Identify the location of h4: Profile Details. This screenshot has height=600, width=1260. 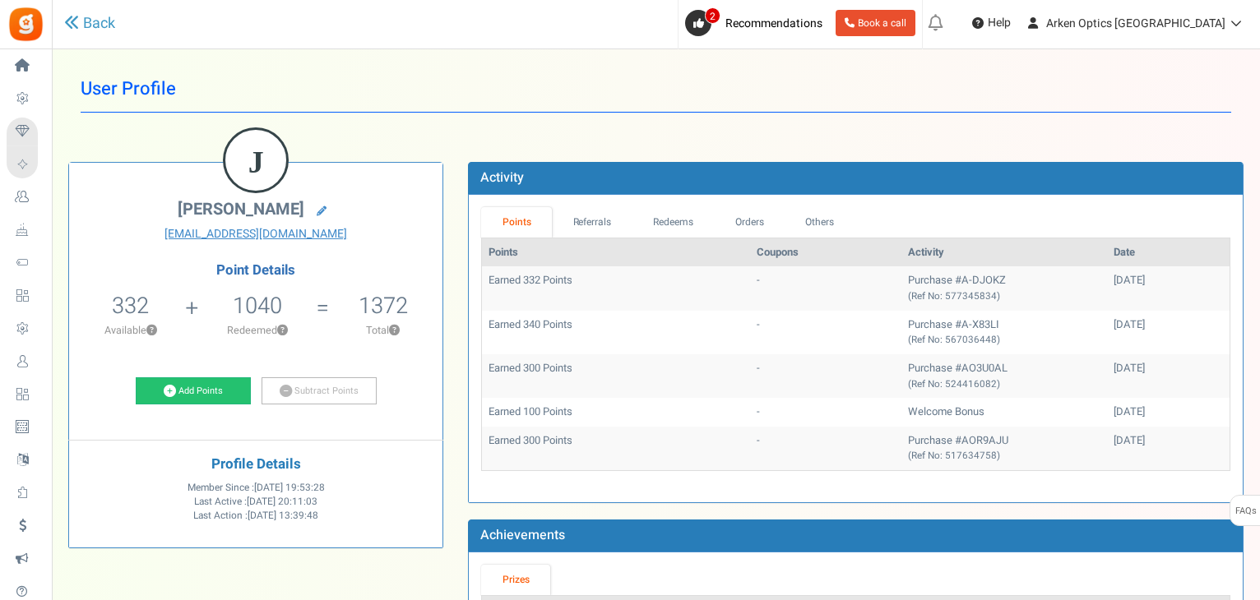
(256, 465).